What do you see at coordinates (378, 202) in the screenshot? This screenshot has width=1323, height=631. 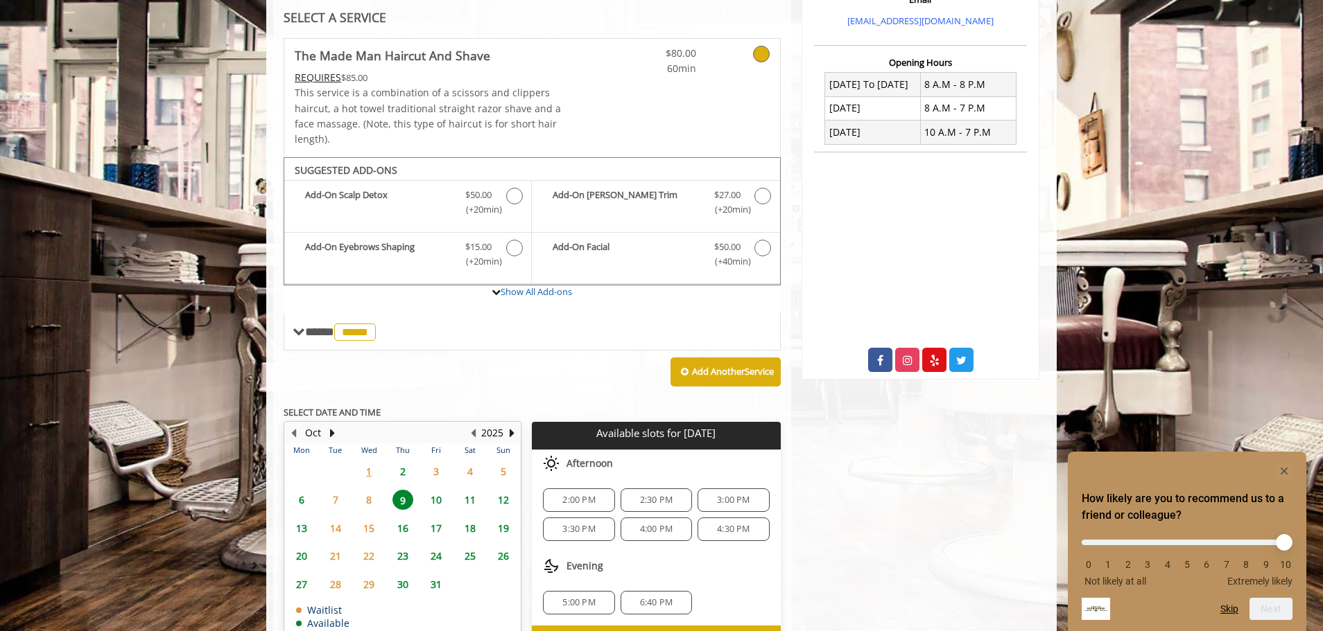 I see `b: Add-On Scalp Detox` at bounding box center [378, 202].